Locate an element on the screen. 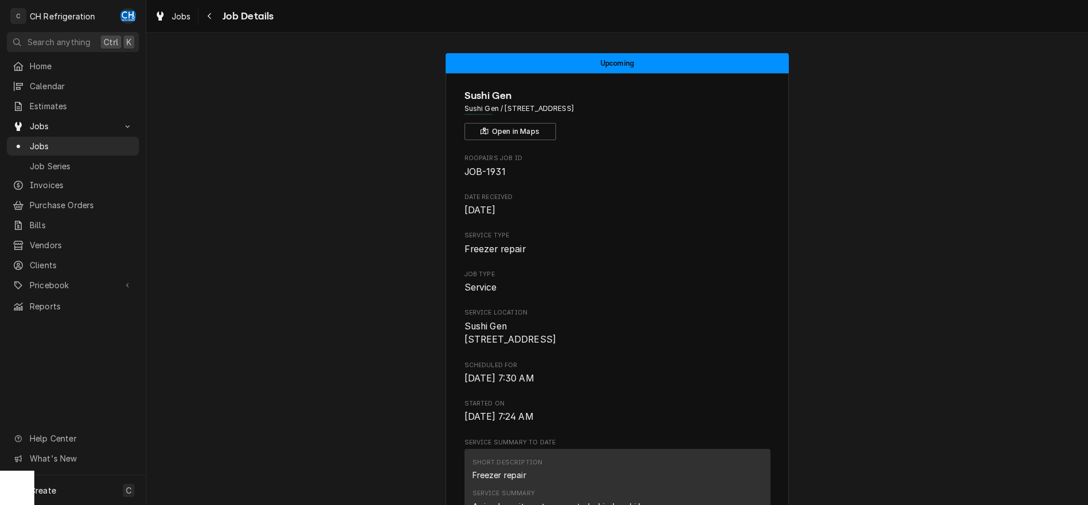 The width and height of the screenshot is (1088, 505). span: Invoices is located at coordinates (81, 185).